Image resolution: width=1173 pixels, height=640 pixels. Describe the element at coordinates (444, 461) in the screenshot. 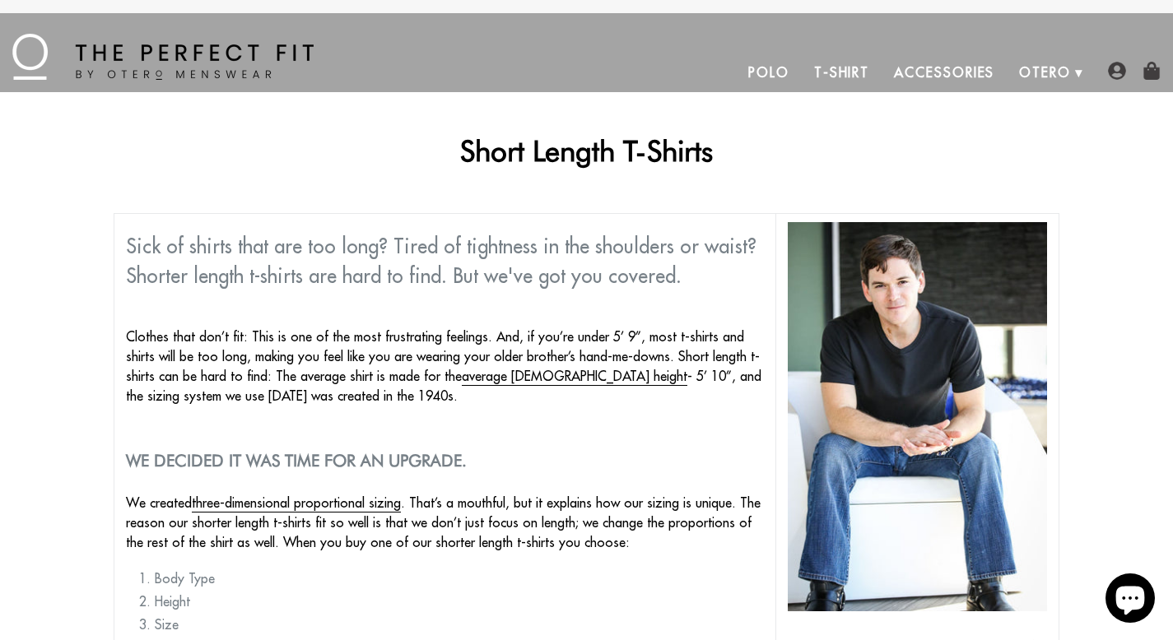

I see `h2: We decided it was time for an upgrade.` at that location.